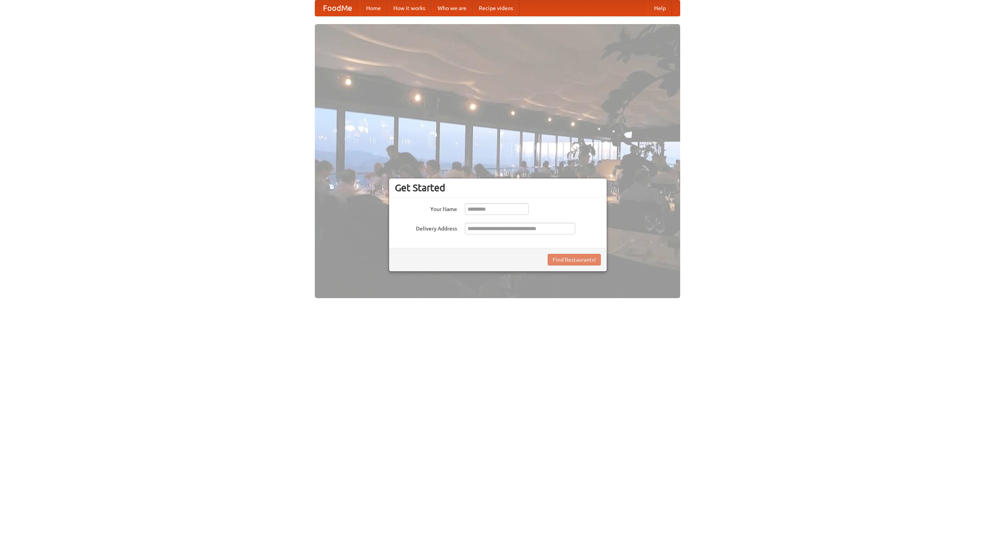 The image size is (995, 550). Describe the element at coordinates (496, 8) in the screenshot. I see `a: Recipe videos` at that location.